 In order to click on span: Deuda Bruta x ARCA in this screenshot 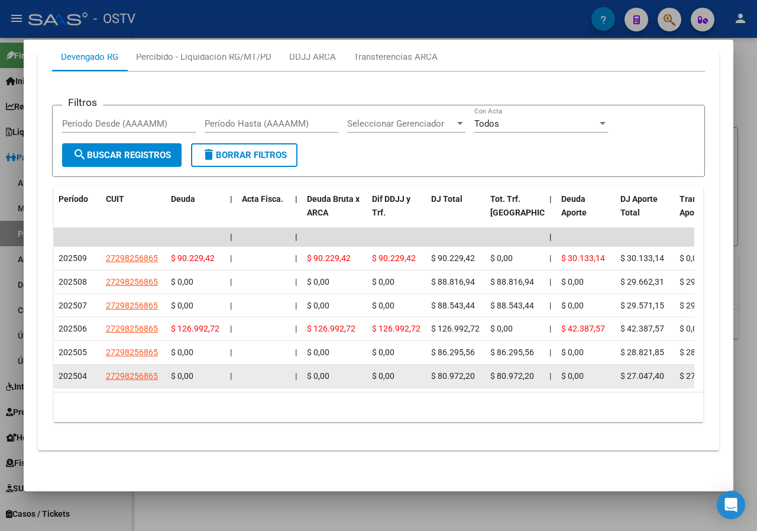, I will do `click(333, 205)`.